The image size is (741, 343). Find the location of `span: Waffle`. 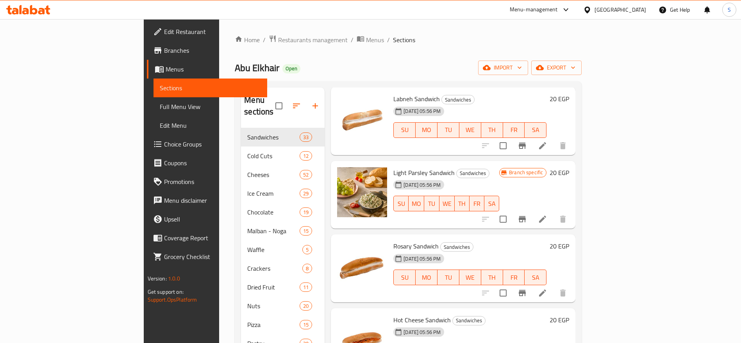

span: Waffle is located at coordinates (275, 250).